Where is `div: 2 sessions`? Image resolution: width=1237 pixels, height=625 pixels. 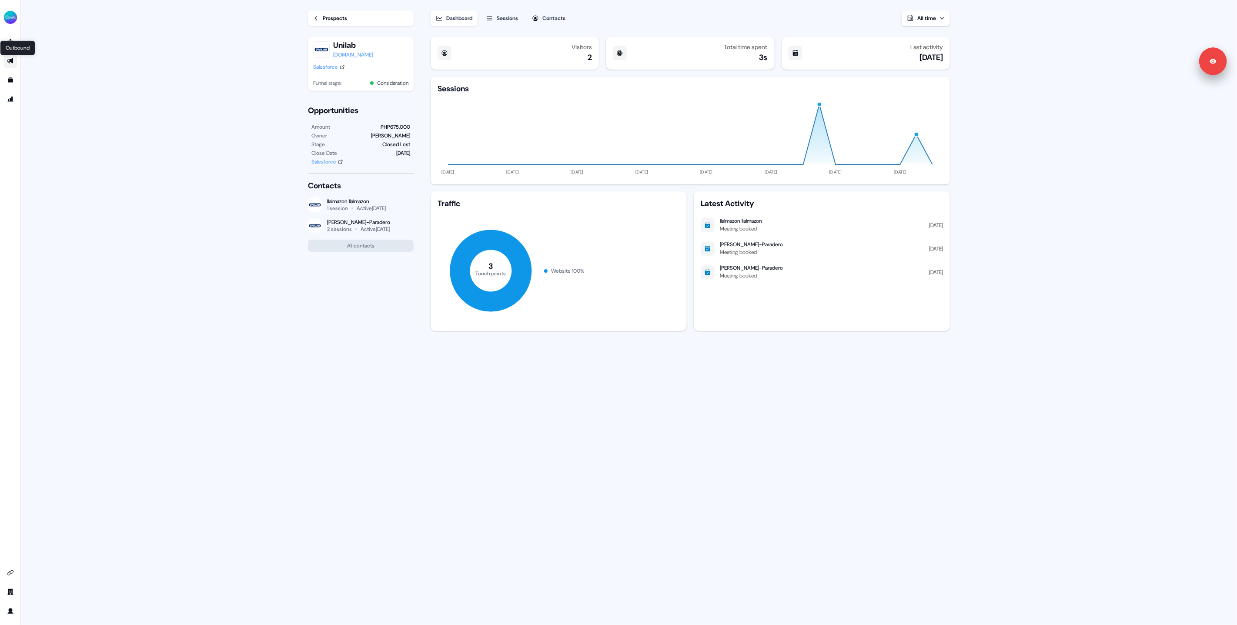
div: 2 sessions is located at coordinates (339, 229).